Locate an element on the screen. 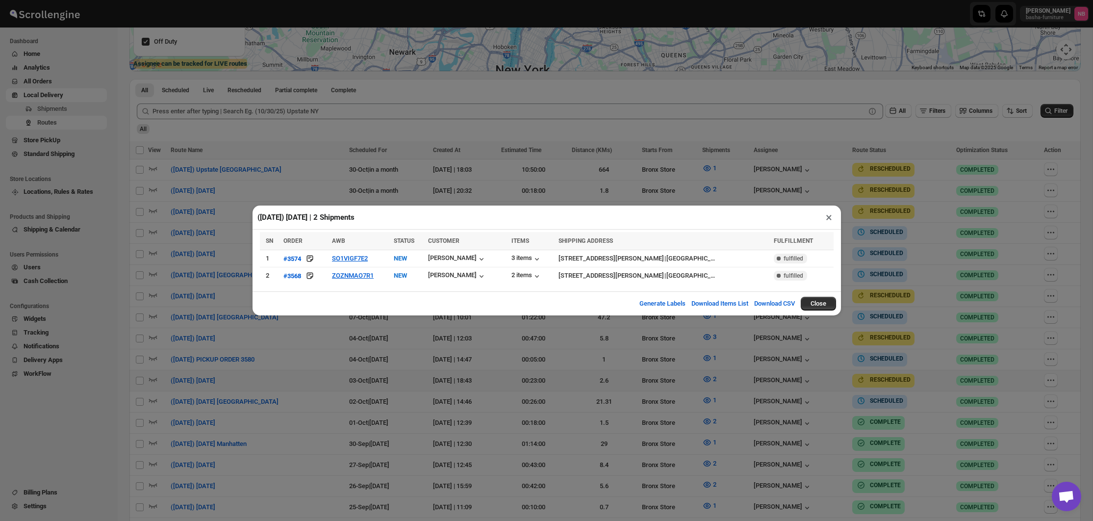 Image resolution: width=1093 pixels, height=521 pixels. div: #3568 is located at coordinates (292, 276).